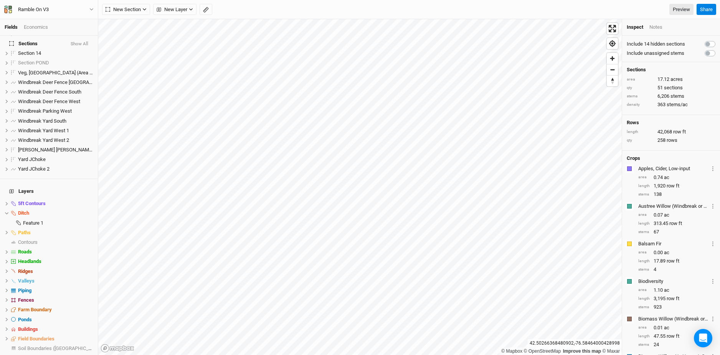 The image size is (720, 355). Describe the element at coordinates (655, 53) in the screenshot. I see `label: Include unassigned stems` at that location.